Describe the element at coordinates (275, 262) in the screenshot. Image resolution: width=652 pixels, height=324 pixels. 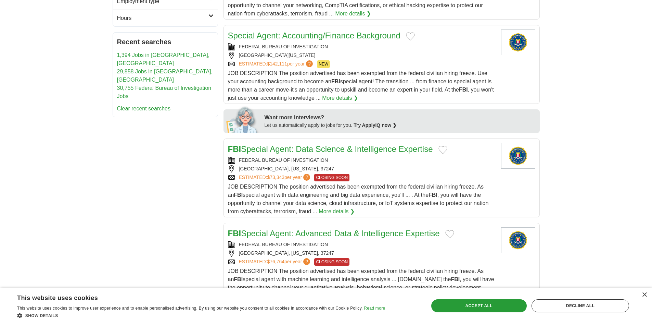
I see `a: ESTIMATED:$76,764per year?` at that location.